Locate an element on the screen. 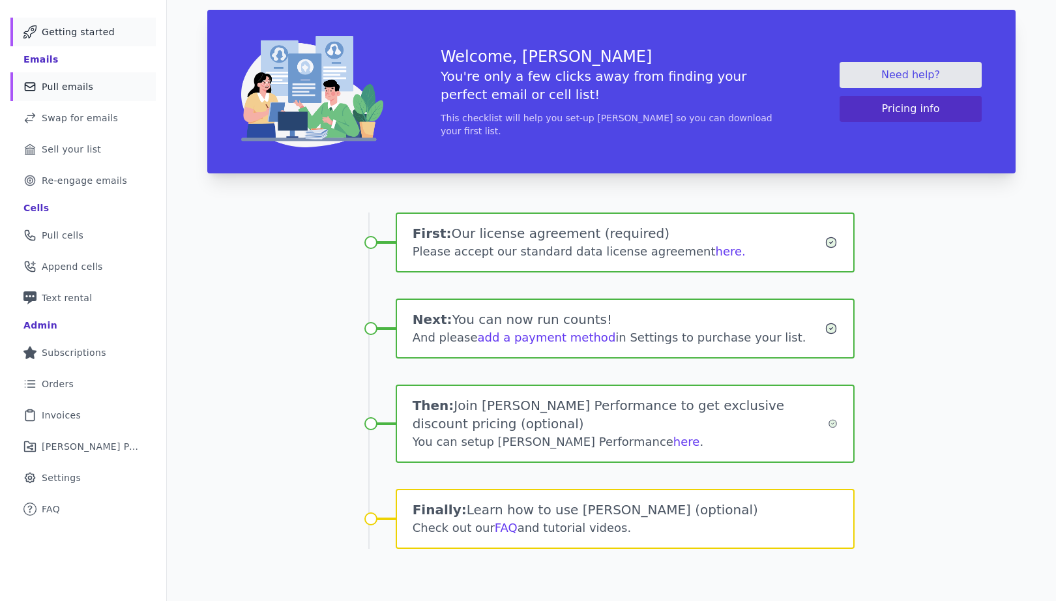 The height and width of the screenshot is (601, 1056). span: Getting started is located at coordinates (78, 32).